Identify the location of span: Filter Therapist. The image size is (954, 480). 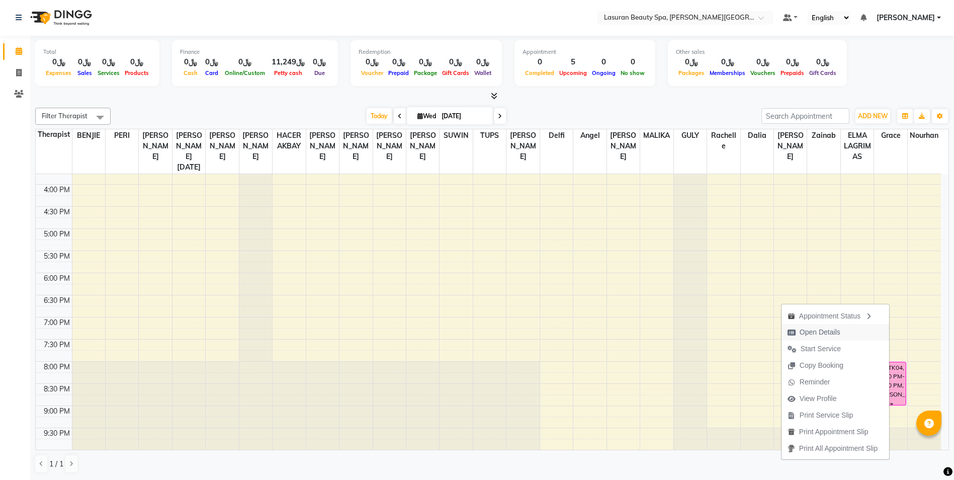
(64, 116).